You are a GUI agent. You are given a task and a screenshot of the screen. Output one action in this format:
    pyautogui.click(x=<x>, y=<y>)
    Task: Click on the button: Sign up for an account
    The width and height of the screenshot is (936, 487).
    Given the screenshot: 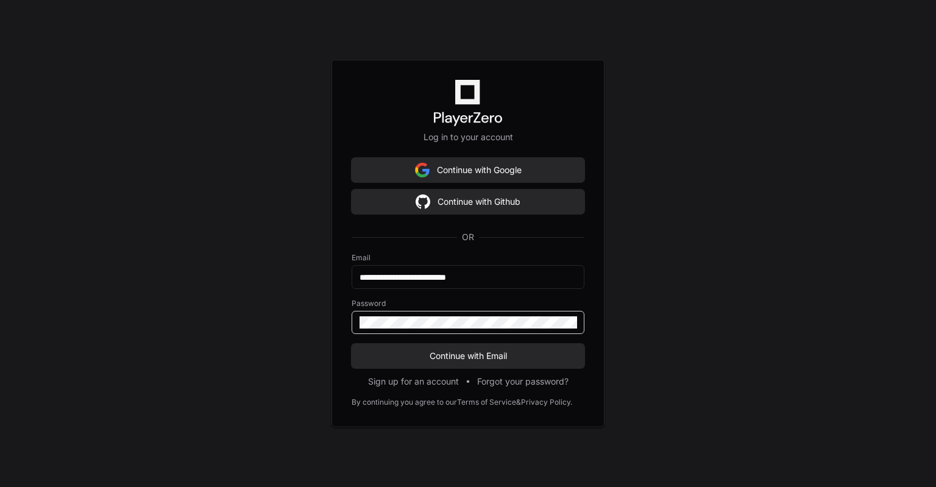 What is the action you would take?
    pyautogui.click(x=413, y=381)
    